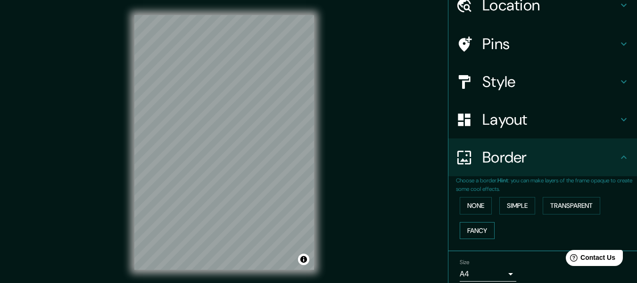 This screenshot has height=283, width=637. I want to click on label: Size, so click(465, 262).